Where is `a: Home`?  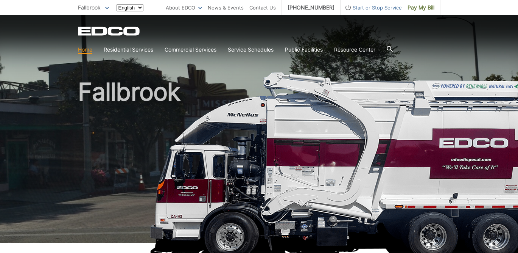
a: Home is located at coordinates (85, 50).